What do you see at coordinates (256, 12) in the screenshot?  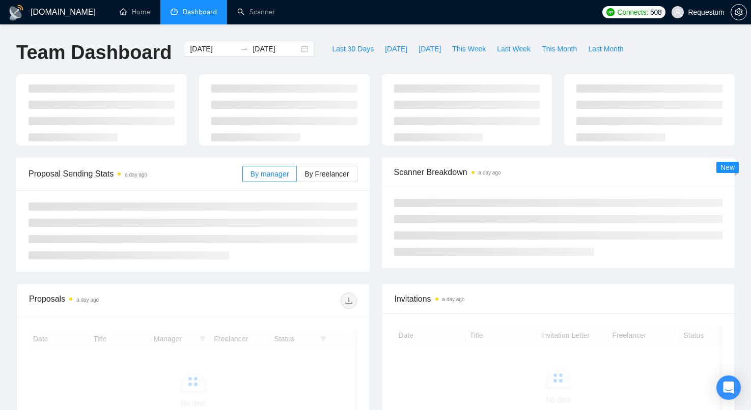 I see `a: searchScanner` at bounding box center [256, 12].